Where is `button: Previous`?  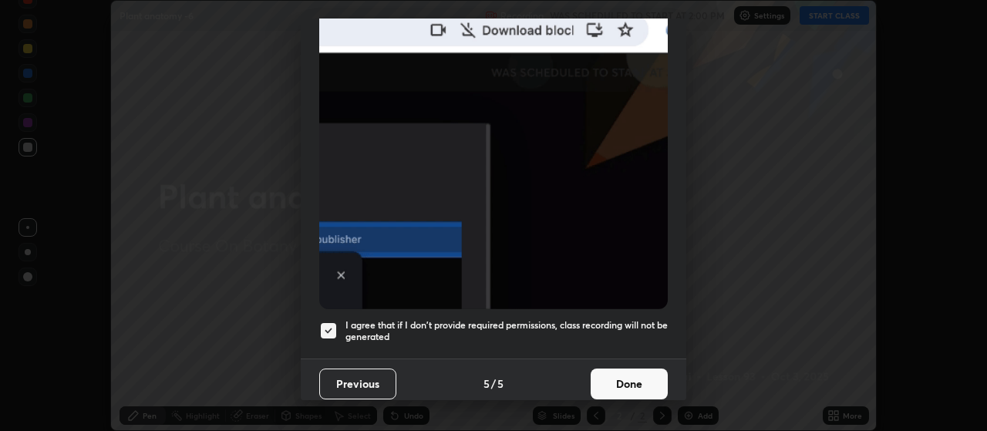 button: Previous is located at coordinates (358, 384).